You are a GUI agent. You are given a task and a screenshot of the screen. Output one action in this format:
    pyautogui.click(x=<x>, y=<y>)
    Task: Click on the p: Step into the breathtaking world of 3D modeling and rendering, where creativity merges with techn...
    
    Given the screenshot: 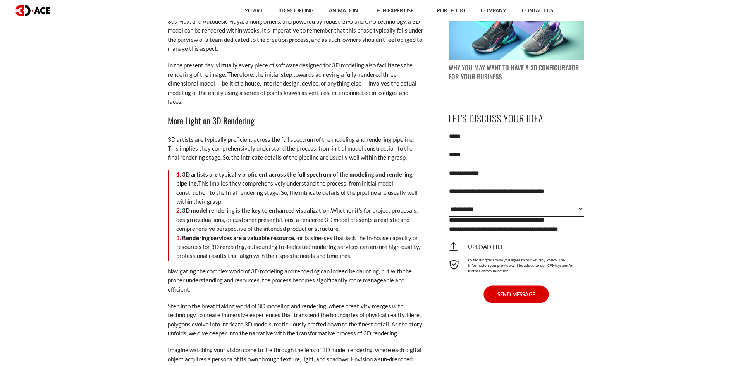 What is the action you would take?
    pyautogui.click(x=296, y=320)
    